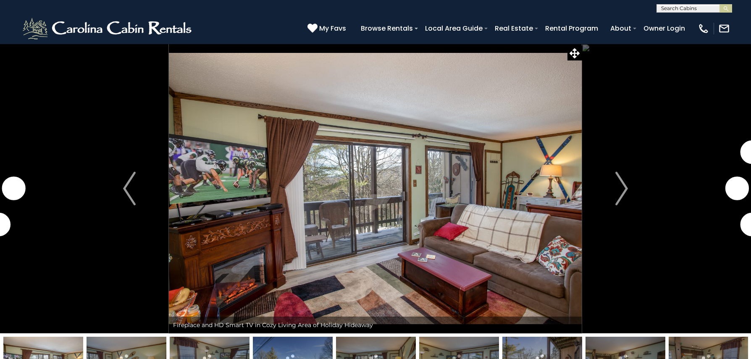  What do you see at coordinates (621, 28) in the screenshot?
I see `a: About` at bounding box center [621, 28].